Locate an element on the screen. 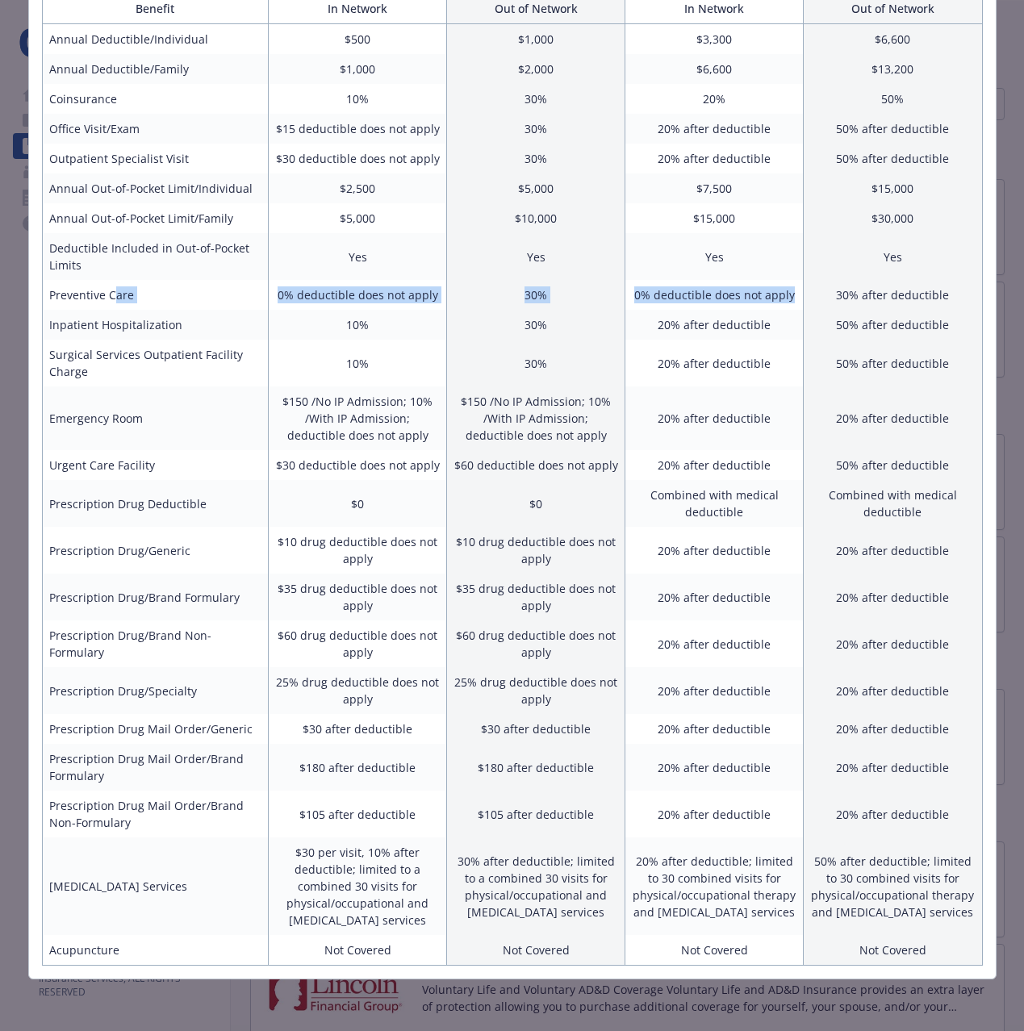  td: 50% is located at coordinates (892, 98).